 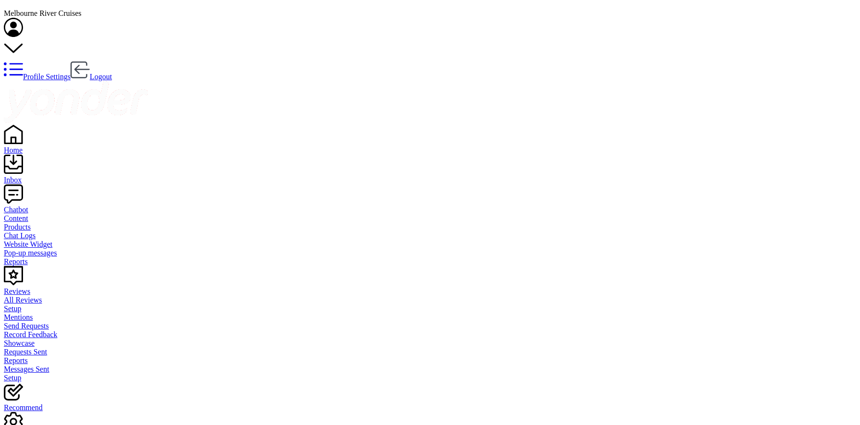 I want to click on a: Content, so click(x=430, y=218).